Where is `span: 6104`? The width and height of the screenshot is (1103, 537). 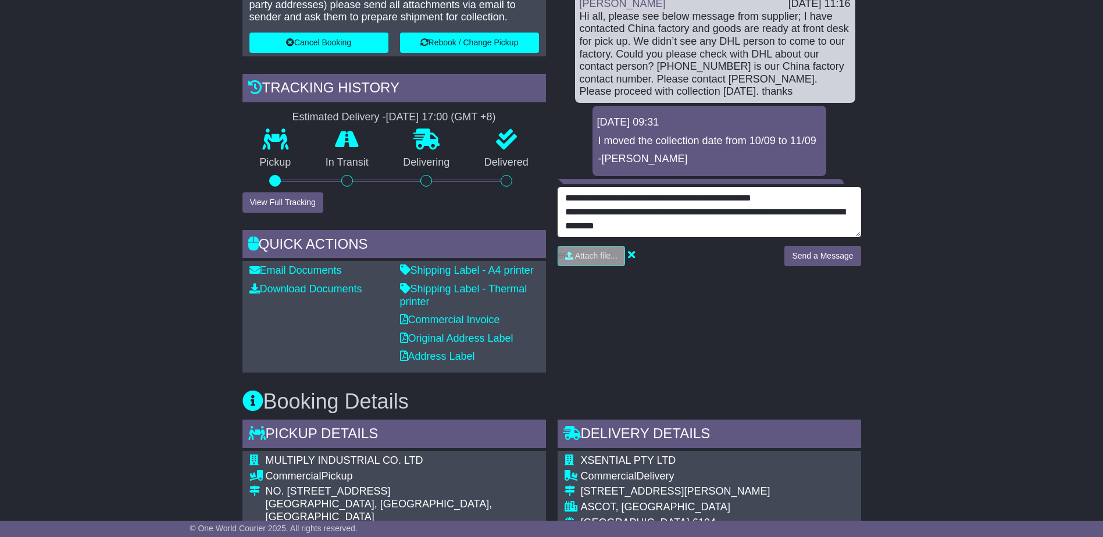
span: 6104 is located at coordinates (704, 523).